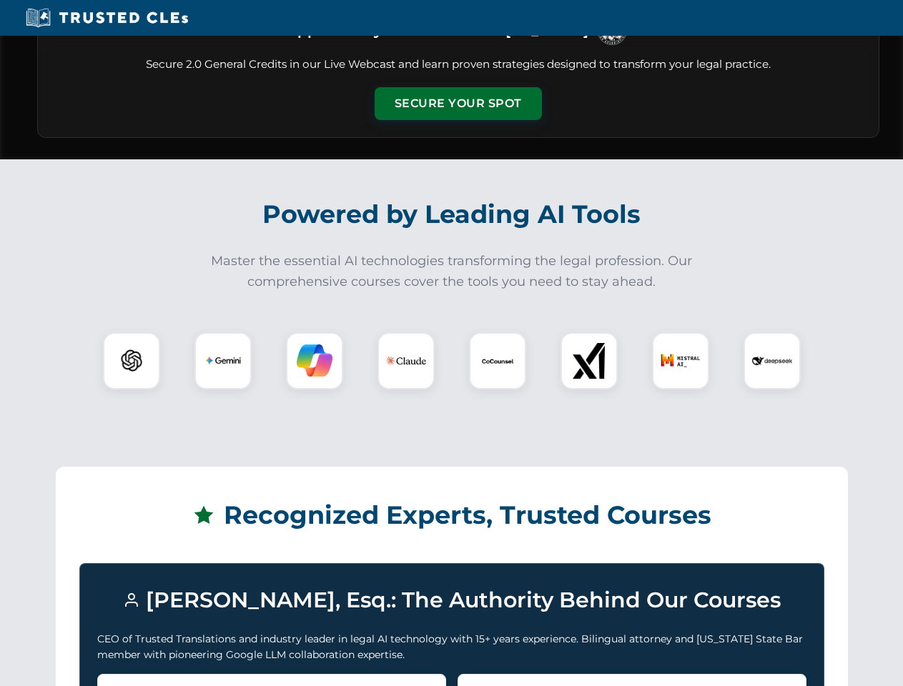 The width and height of the screenshot is (903, 686). Describe the element at coordinates (223, 361) in the screenshot. I see `img: Gemini Logo` at that location.